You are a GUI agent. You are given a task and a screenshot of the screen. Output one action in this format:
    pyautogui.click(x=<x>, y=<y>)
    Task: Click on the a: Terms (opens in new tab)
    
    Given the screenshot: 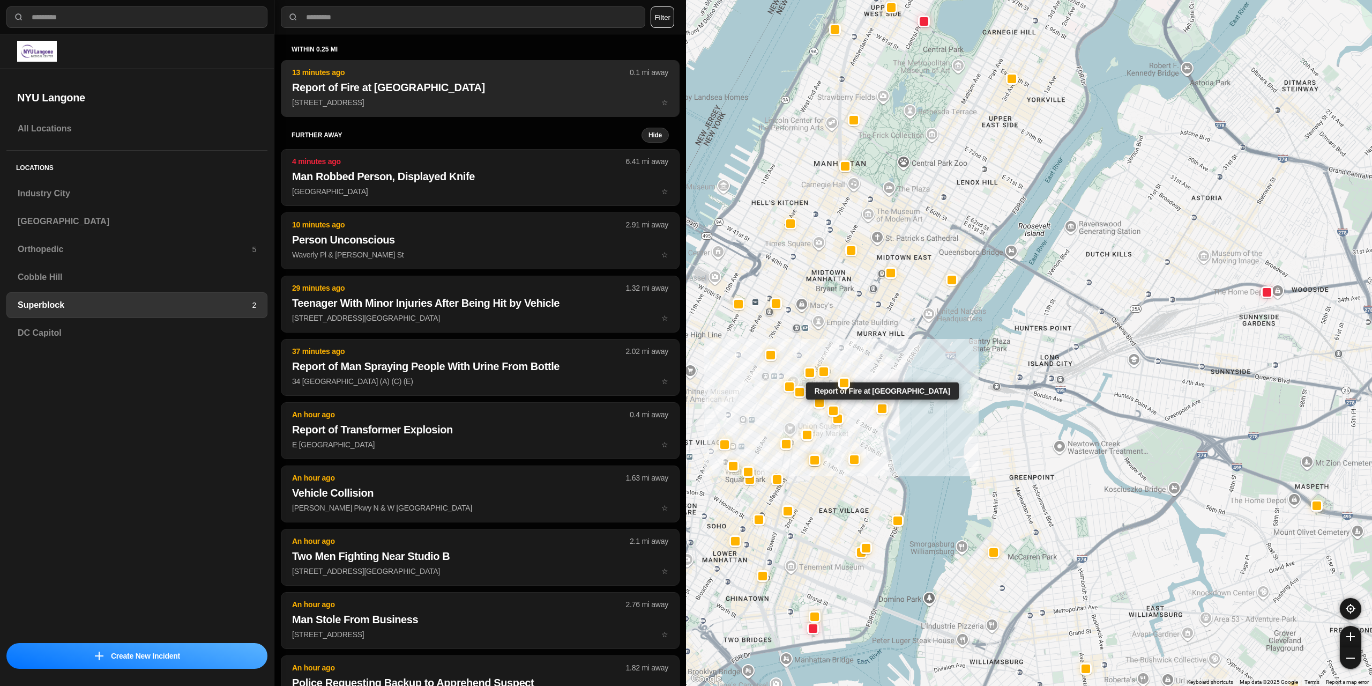 What is the action you would take?
    pyautogui.click(x=1312, y=681)
    